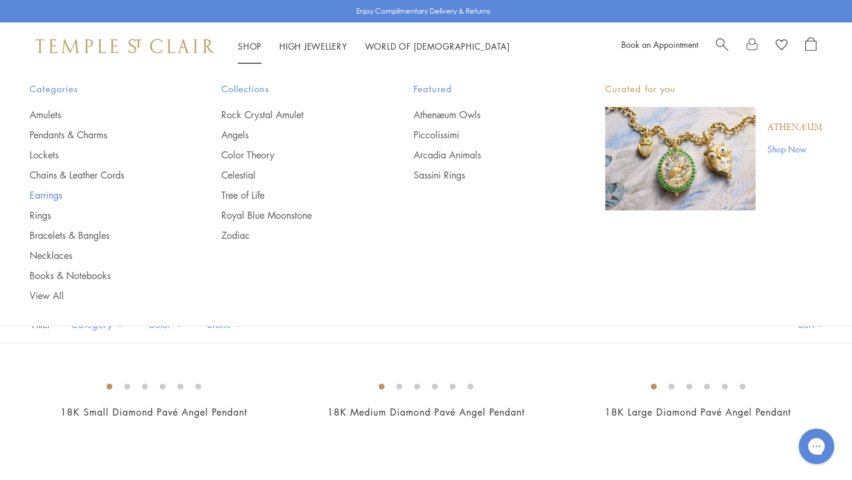 The image size is (852, 480). What do you see at coordinates (102, 155) in the screenshot?
I see `a: Lockets` at bounding box center [102, 155].